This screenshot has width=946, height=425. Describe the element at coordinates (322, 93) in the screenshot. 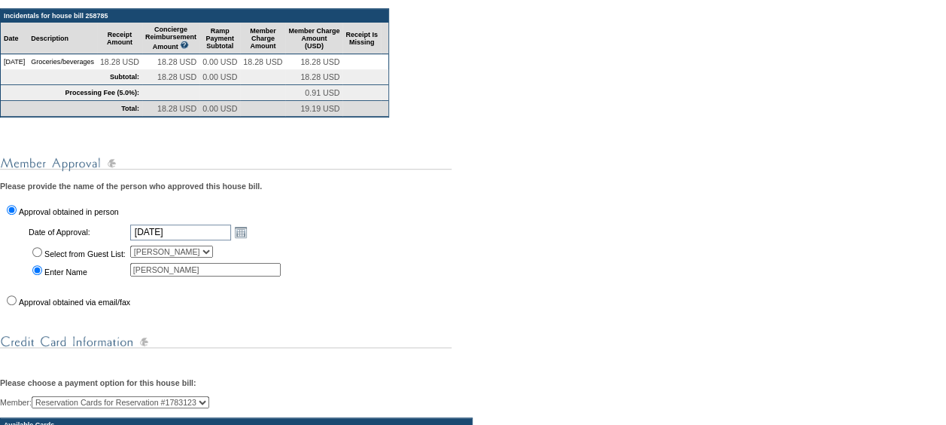

I see `span: 0.91 USD` at that location.